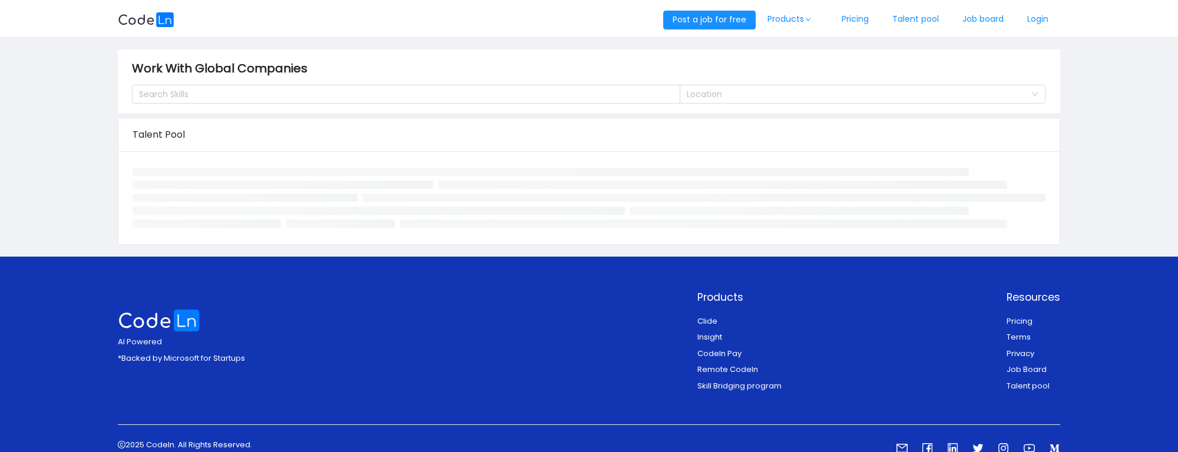  Describe the element at coordinates (1019, 321) in the screenshot. I see `a: Pricing` at that location.